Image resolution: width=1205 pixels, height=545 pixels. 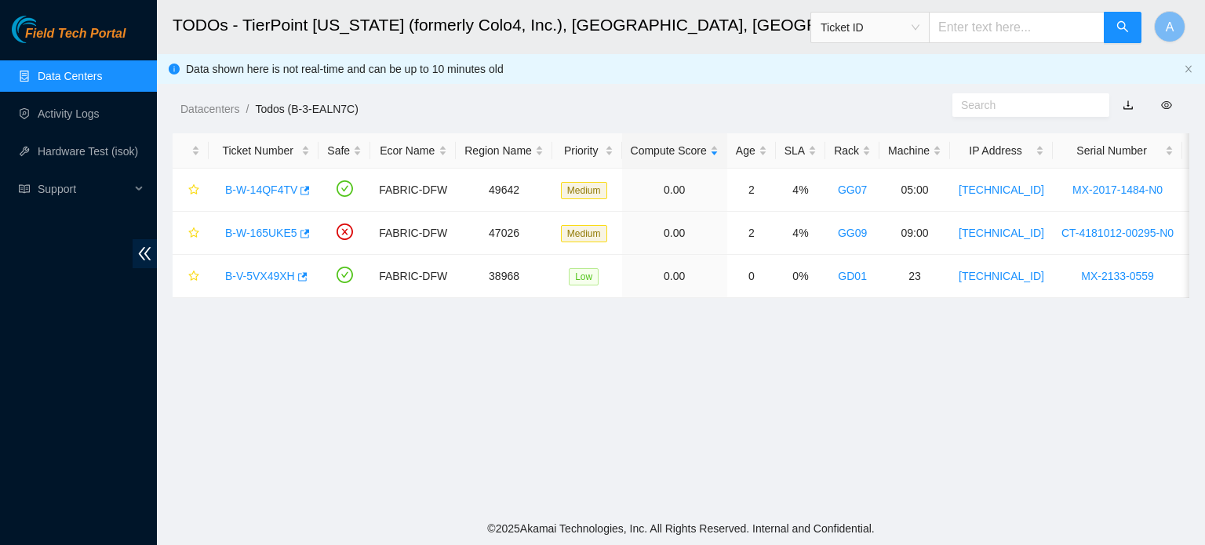 What do you see at coordinates (1170, 27) in the screenshot?
I see `button: A` at bounding box center [1170, 27].